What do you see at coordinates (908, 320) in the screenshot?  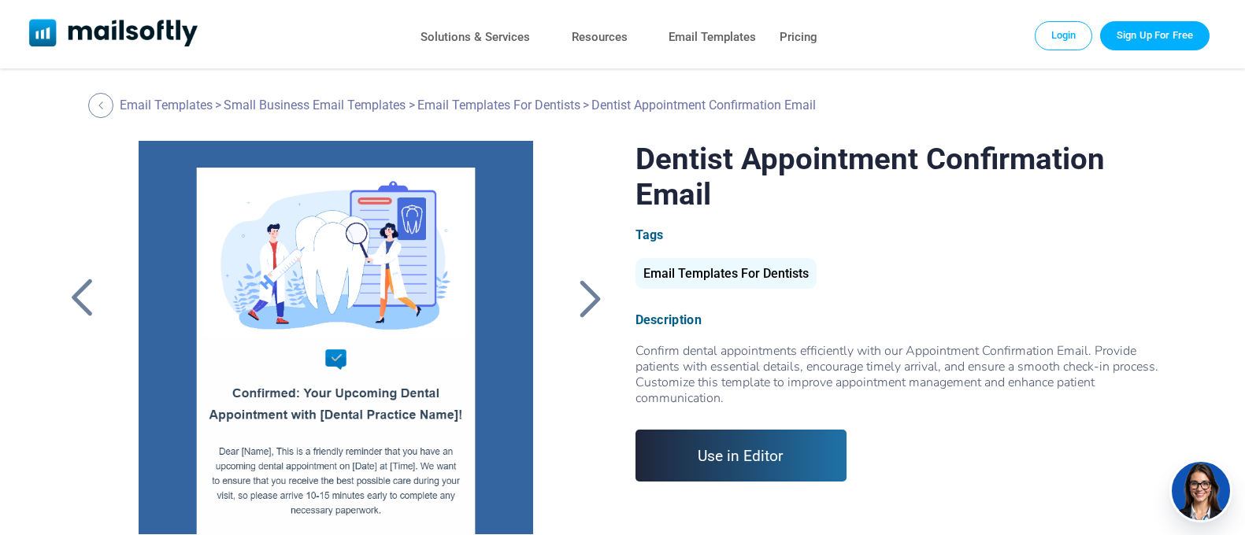 I see `div: Description` at bounding box center [908, 320].